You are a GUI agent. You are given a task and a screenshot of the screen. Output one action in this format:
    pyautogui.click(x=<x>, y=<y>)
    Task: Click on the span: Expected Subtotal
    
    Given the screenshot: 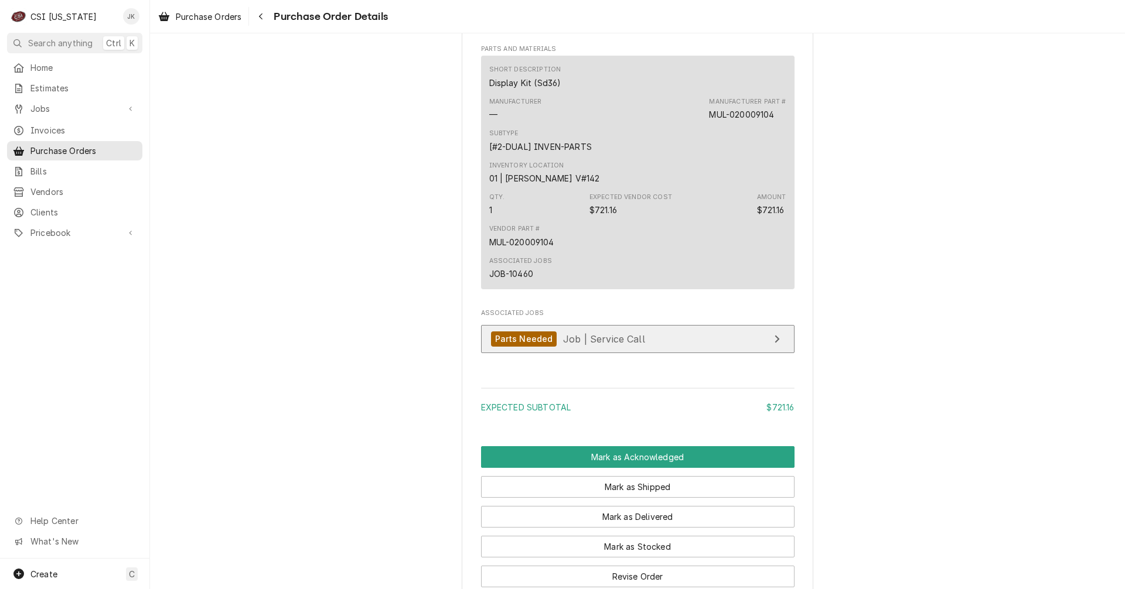 What is the action you would take?
    pyautogui.click(x=526, y=407)
    